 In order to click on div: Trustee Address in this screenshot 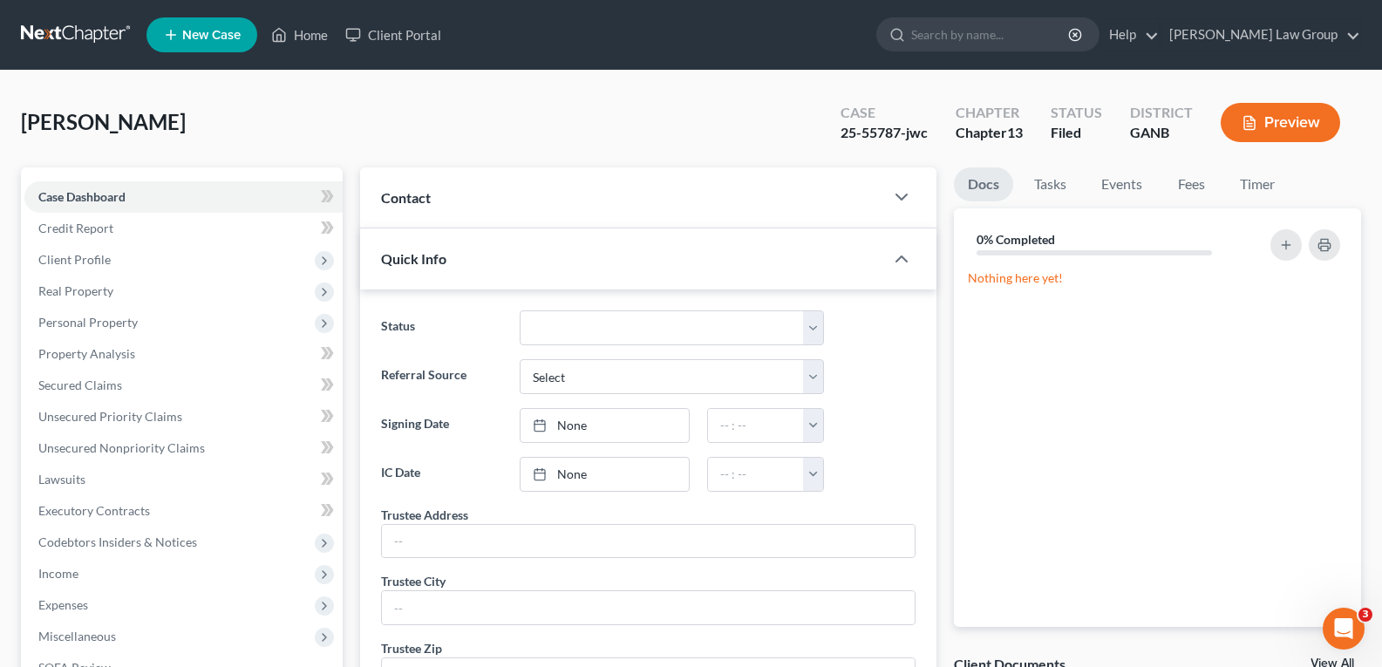, I will do `click(425, 514)`.